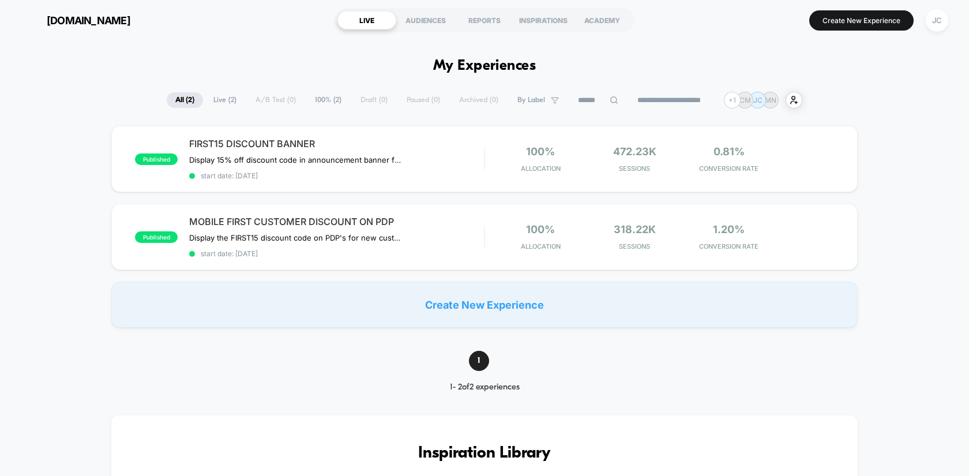 The height and width of the screenshot is (476, 969). I want to click on div: JC, so click(937, 20).